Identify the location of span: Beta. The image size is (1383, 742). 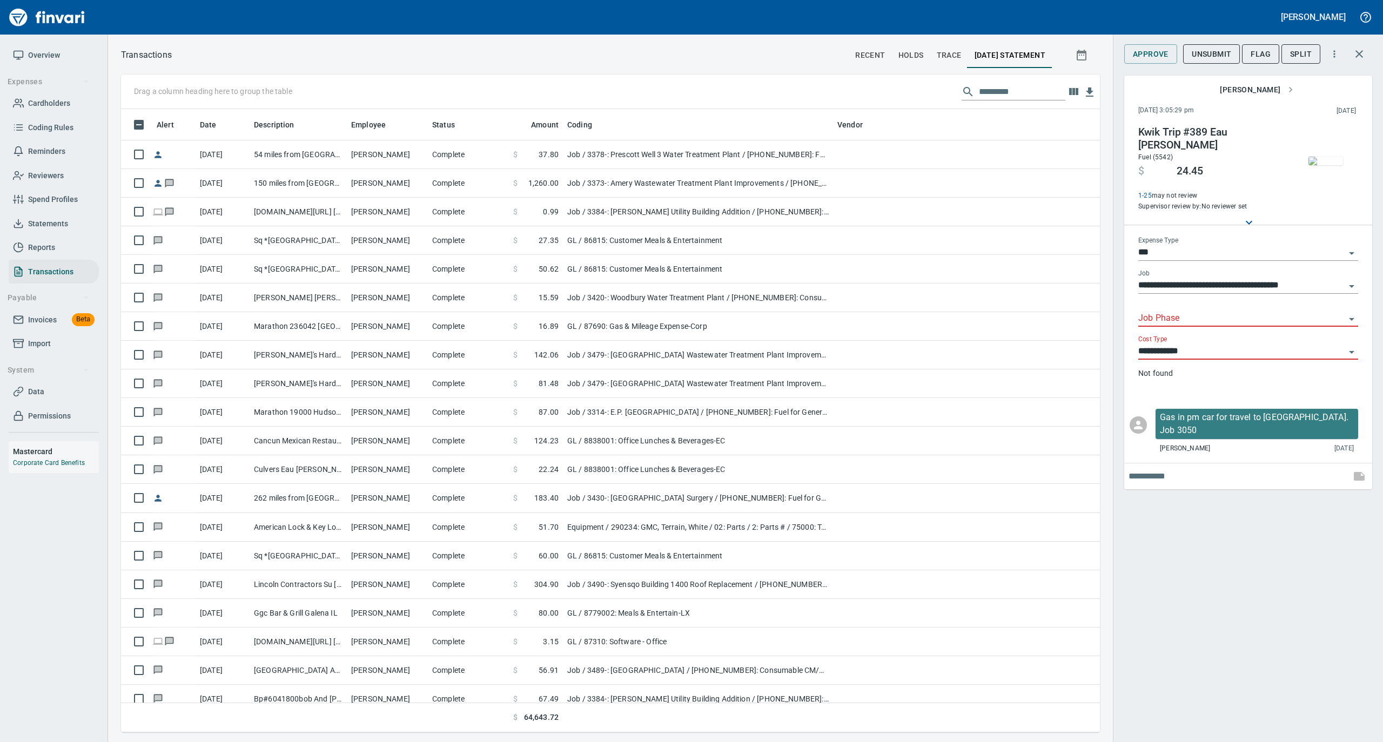
(83, 319).